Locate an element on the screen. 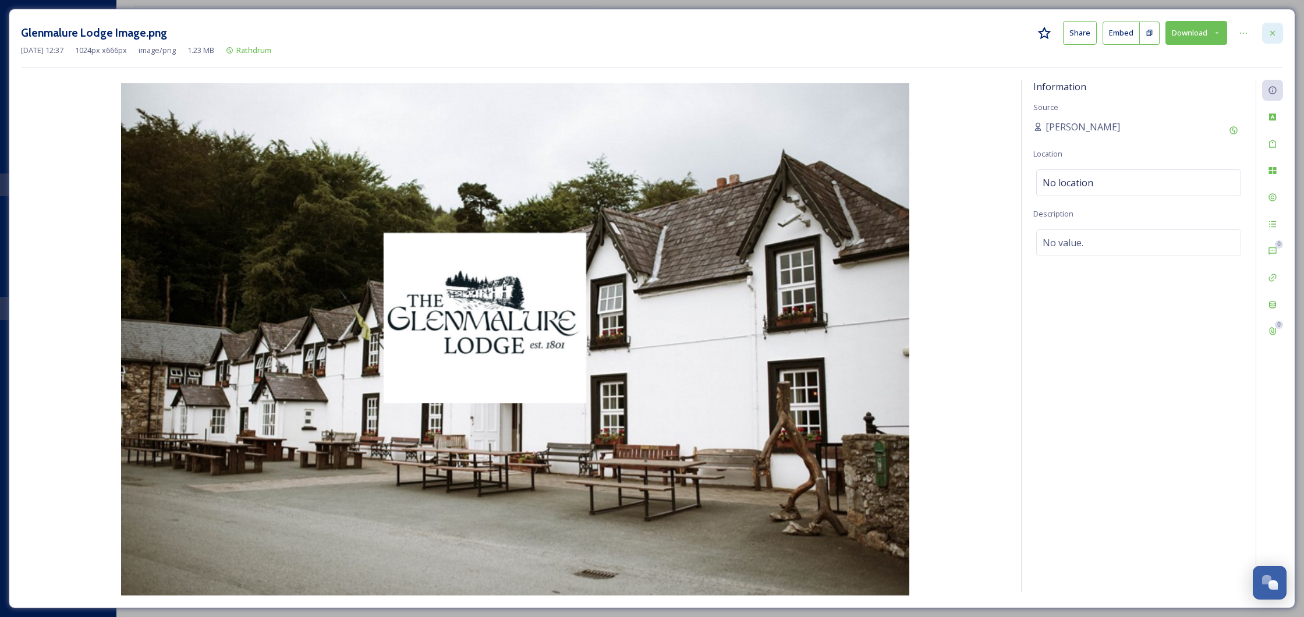 This screenshot has height=617, width=1304. button: Open Chat is located at coordinates (1269, 583).